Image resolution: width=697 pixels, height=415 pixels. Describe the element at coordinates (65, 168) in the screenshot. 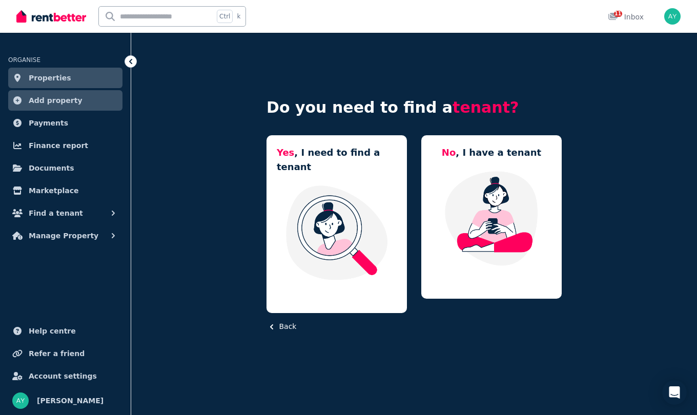

I see `a: Documents` at that location.